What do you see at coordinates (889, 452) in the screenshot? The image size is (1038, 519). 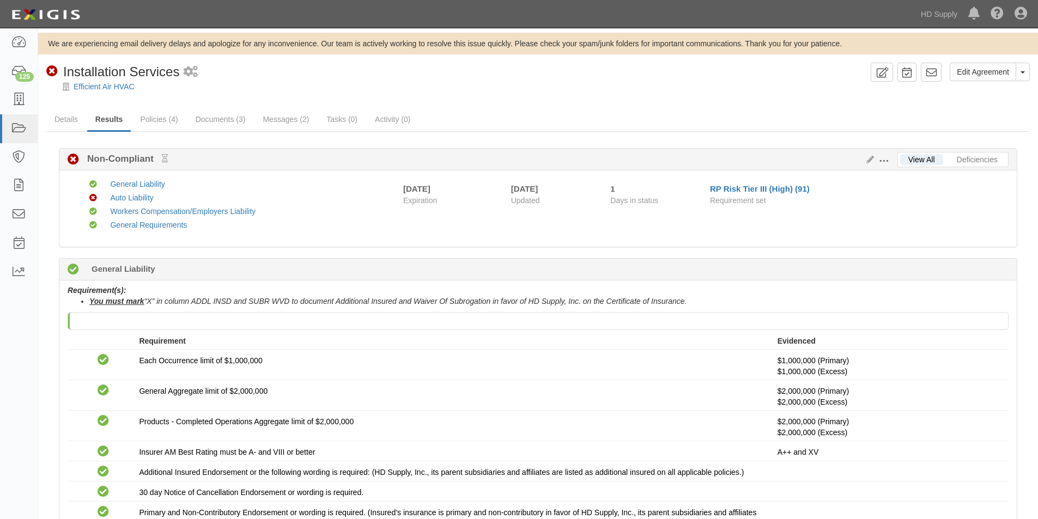 I see `p: A++ and XV` at bounding box center [889, 452].